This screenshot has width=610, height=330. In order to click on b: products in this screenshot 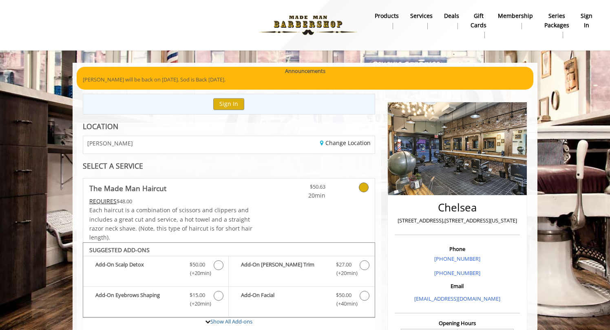, I will do `click(386, 16)`.